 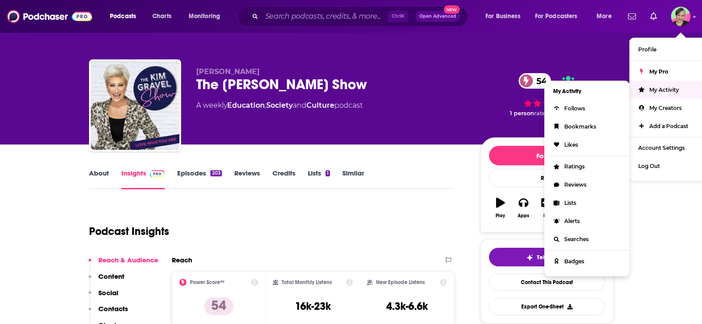 I want to click on span: Add a Podcast, so click(x=668, y=126).